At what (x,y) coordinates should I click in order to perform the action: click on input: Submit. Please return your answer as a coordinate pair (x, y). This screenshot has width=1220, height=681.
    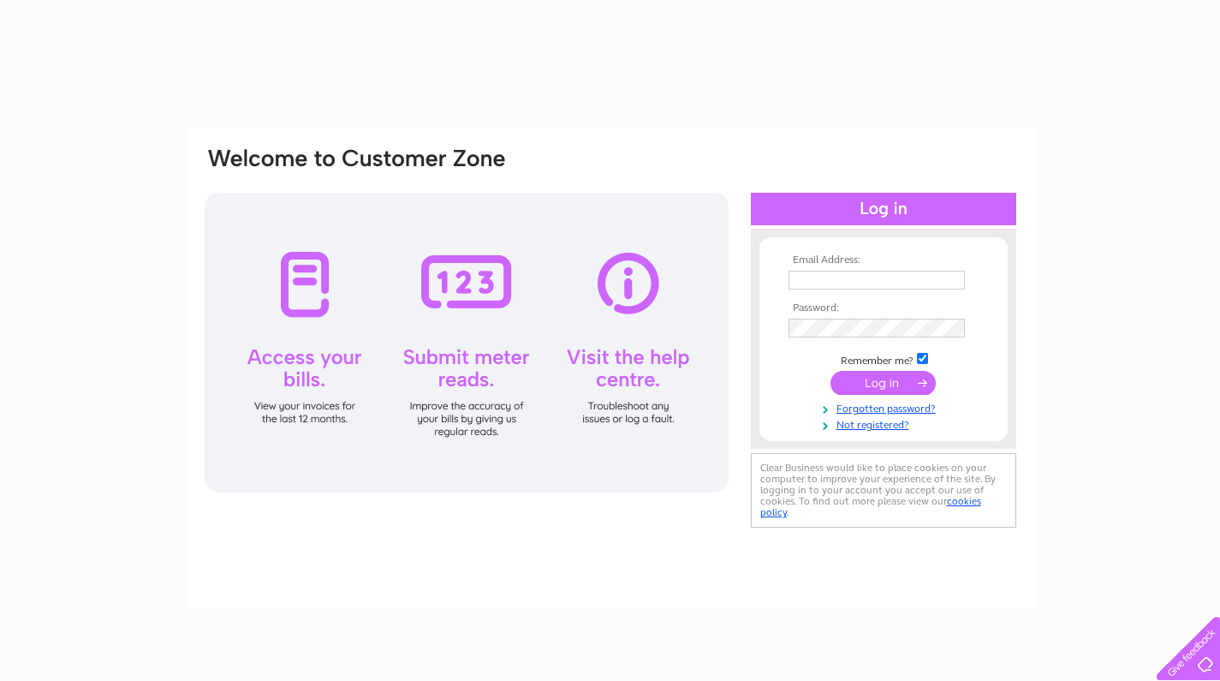
    Looking at the image, I should click on (883, 383).